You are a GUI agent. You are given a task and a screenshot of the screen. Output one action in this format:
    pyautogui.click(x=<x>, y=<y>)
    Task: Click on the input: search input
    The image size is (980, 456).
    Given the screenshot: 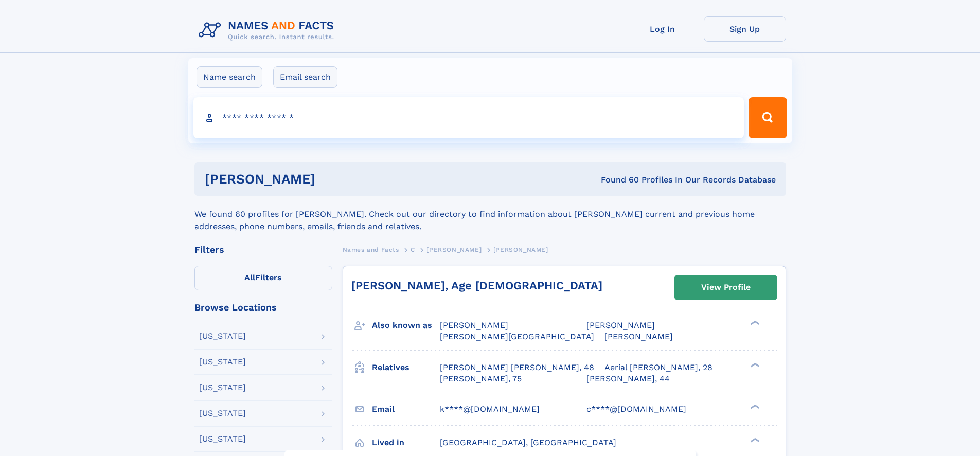 What is the action you would take?
    pyautogui.click(x=469, y=118)
    